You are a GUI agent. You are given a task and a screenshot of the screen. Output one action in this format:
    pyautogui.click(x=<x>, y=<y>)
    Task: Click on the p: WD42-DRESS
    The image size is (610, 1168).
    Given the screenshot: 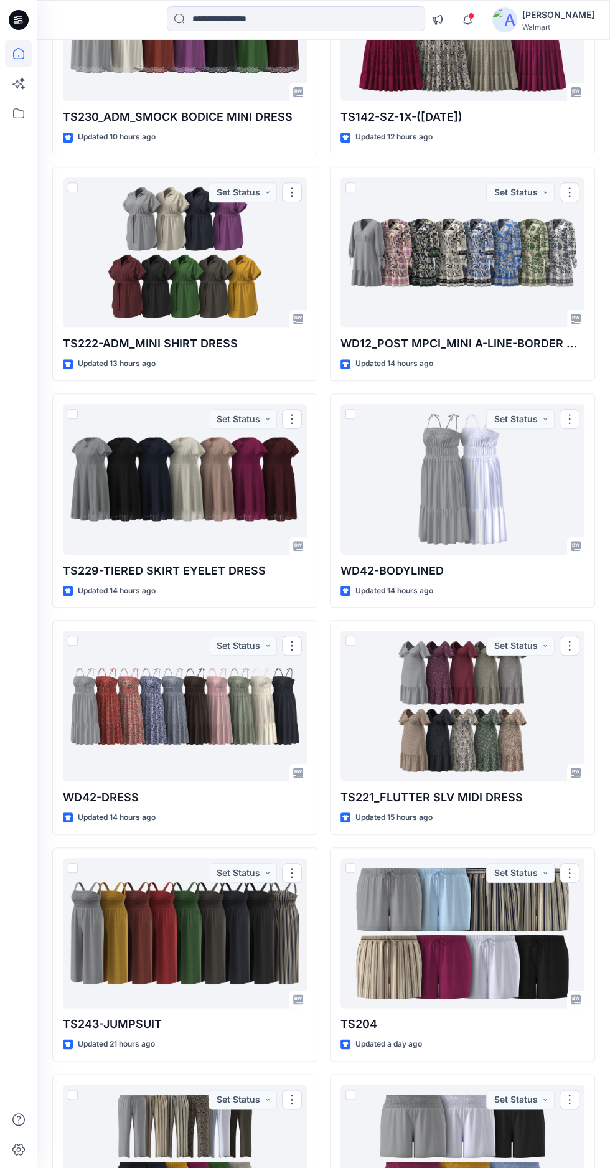 What is the action you would take?
    pyautogui.click(x=185, y=797)
    